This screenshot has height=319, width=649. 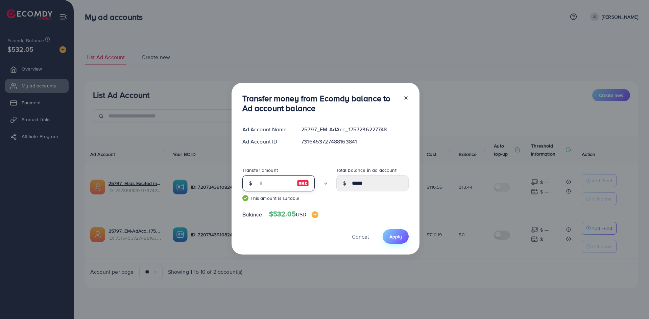 I want to click on button: Apply, so click(x=395, y=236).